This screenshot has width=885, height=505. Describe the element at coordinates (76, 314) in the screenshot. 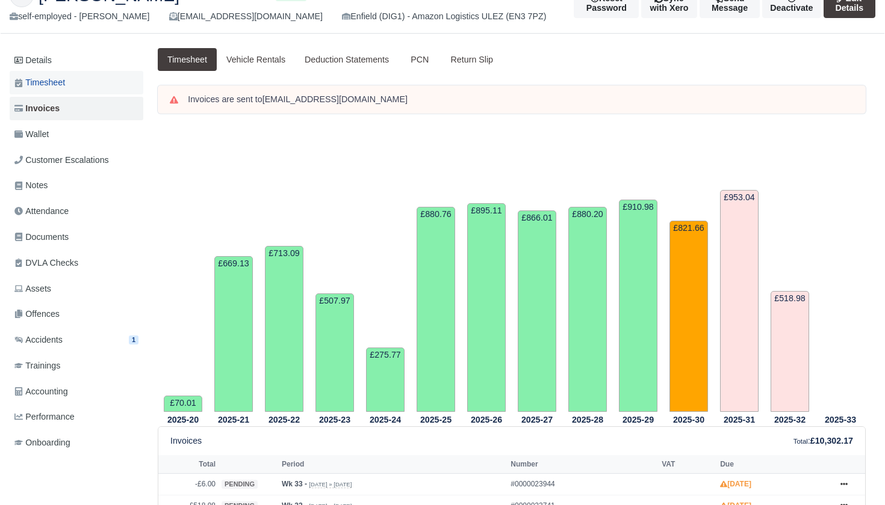

I see `a: Offences` at that location.